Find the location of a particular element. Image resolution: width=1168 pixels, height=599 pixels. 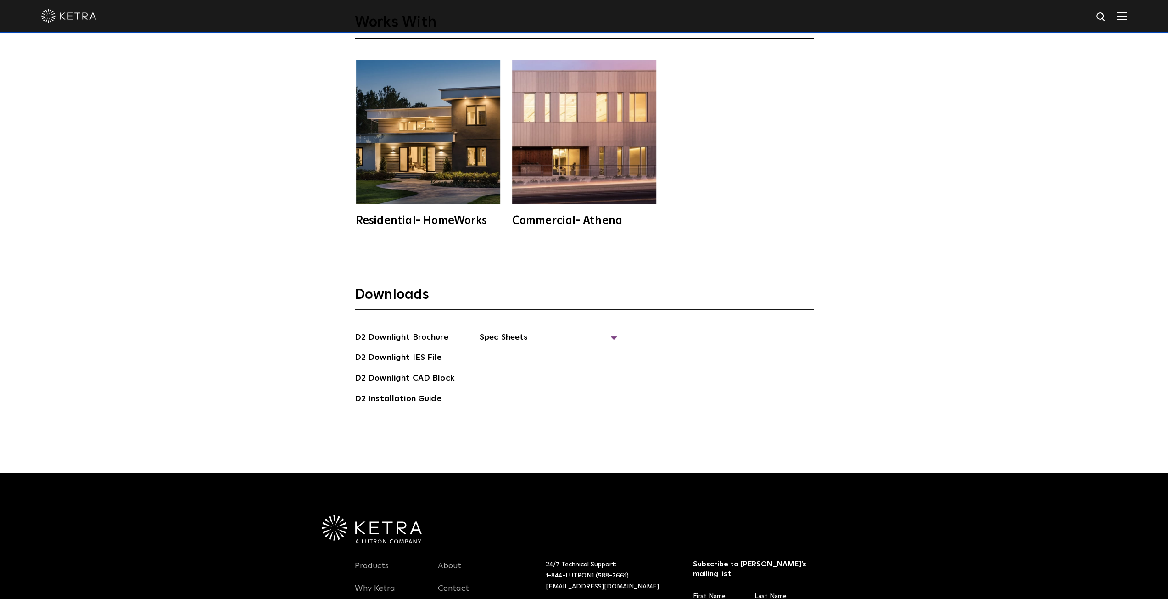

a: D2 Downlight Brochure is located at coordinates (402, 338).